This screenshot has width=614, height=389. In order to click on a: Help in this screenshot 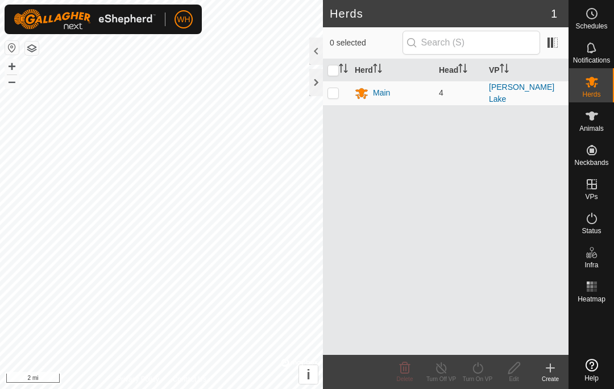, I will do `click(591, 370)`.